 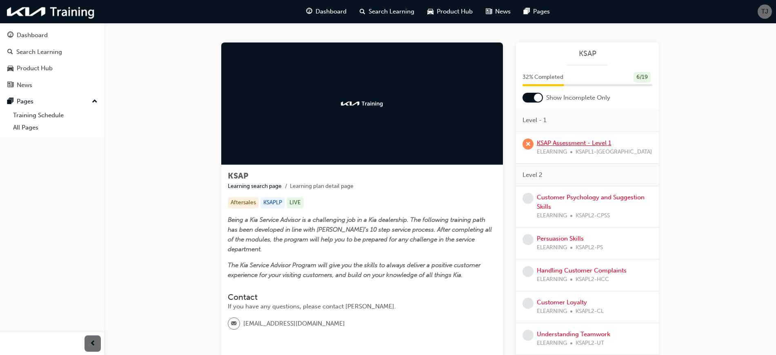 I want to click on a: Persuasion Skills, so click(x=560, y=238).